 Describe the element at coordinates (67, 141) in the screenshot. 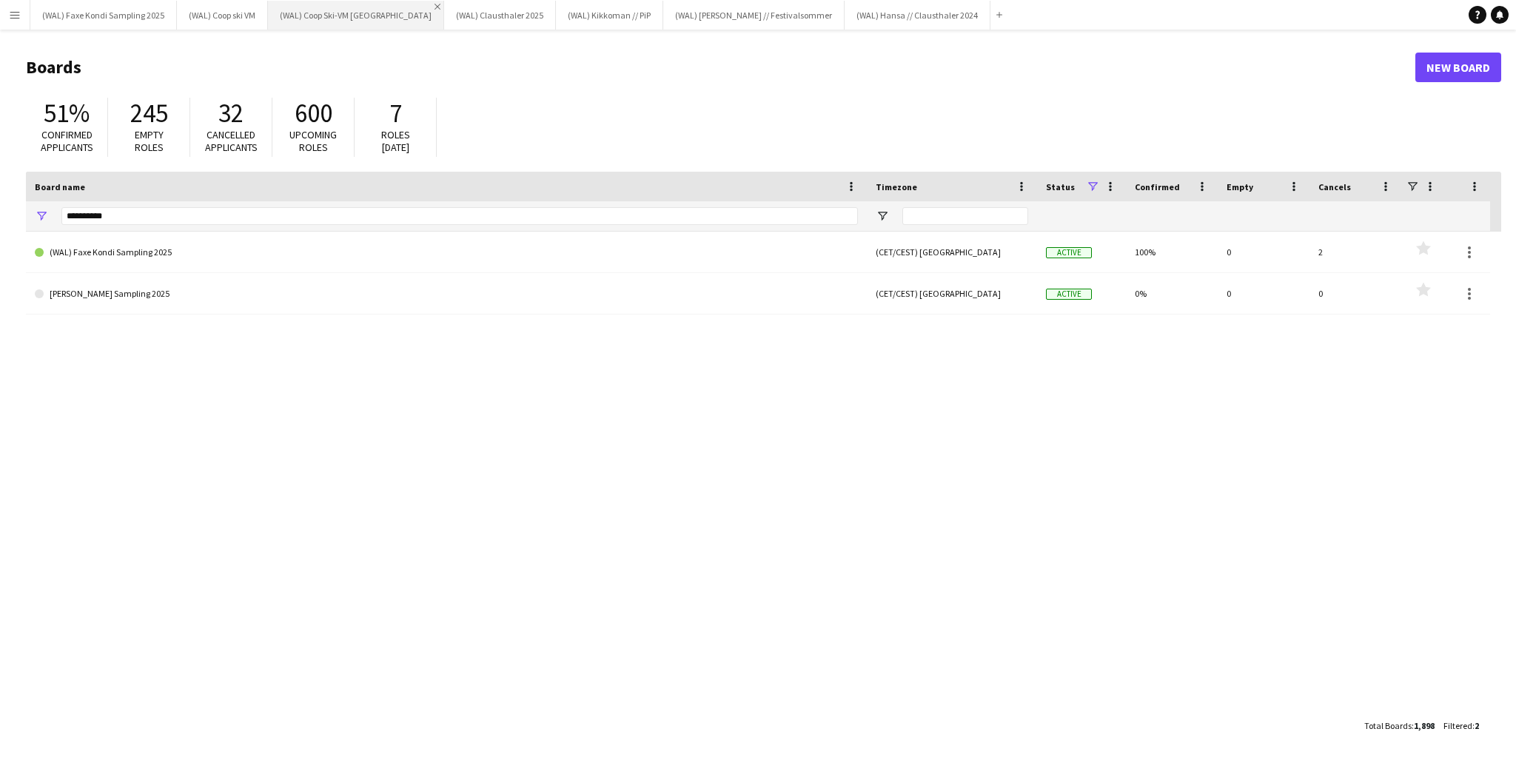

I see `span: Confirmed applicants` at that location.